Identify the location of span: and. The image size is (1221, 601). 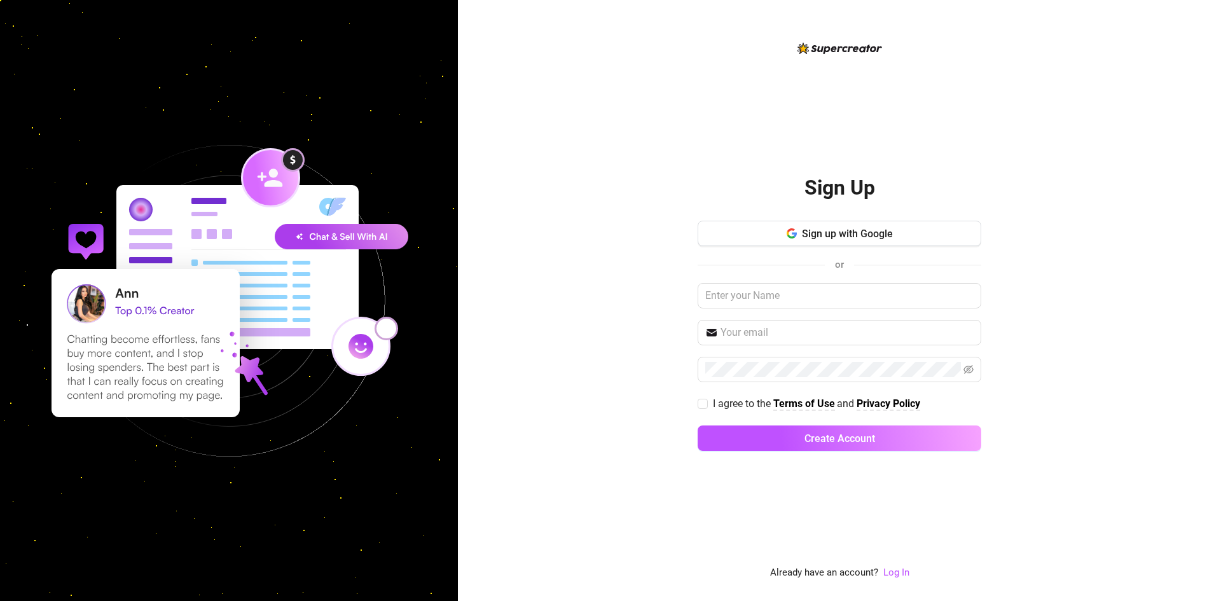
(846, 403).